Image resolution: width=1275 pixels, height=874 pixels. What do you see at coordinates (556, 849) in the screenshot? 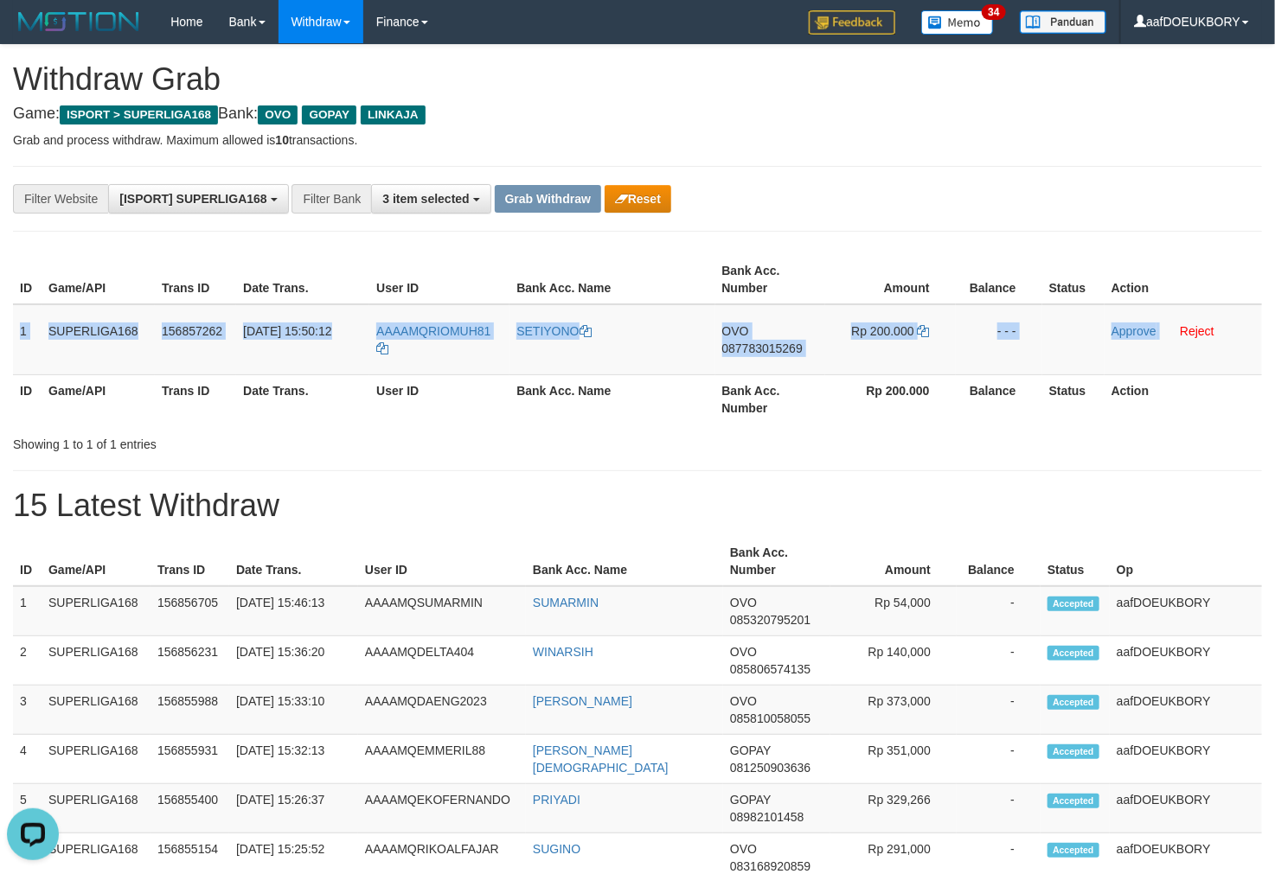
I see `a: SUGINO` at bounding box center [556, 849].